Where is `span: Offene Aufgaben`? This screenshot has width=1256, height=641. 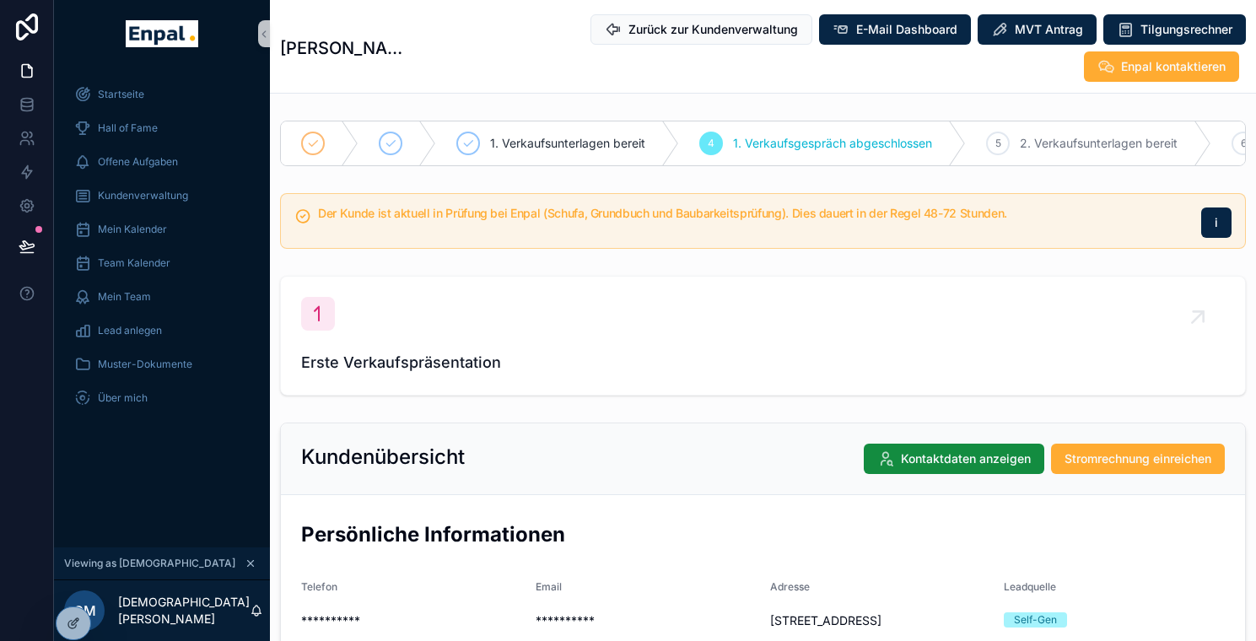
span: Offene Aufgaben is located at coordinates (138, 162).